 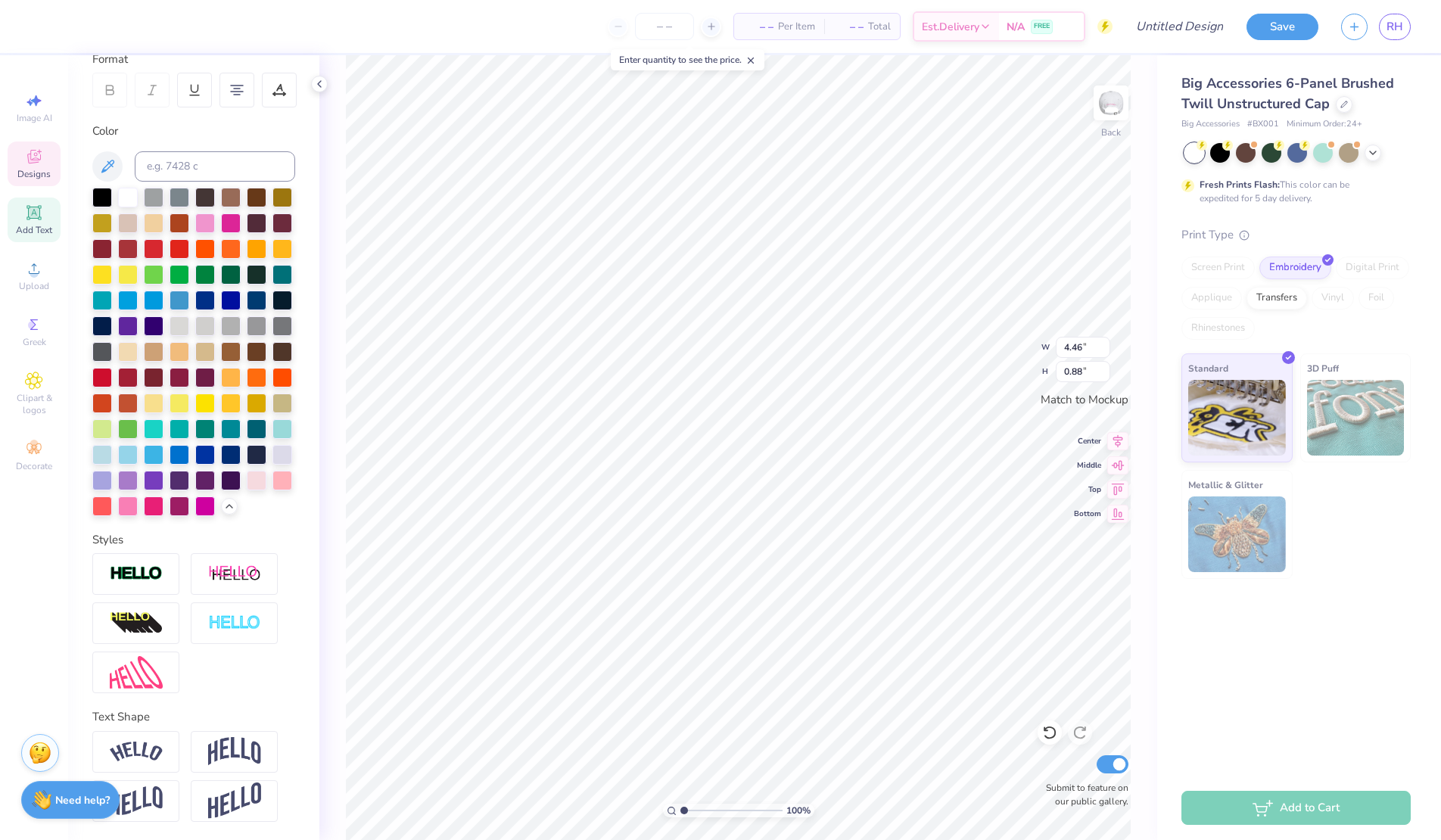 What do you see at coordinates (1395, 26) in the screenshot?
I see `span: RH` at bounding box center [1395, 26].